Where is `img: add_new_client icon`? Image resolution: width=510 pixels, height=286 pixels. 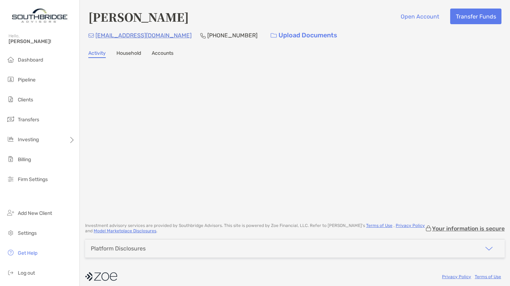
img: add_new_client icon is located at coordinates (11, 213).